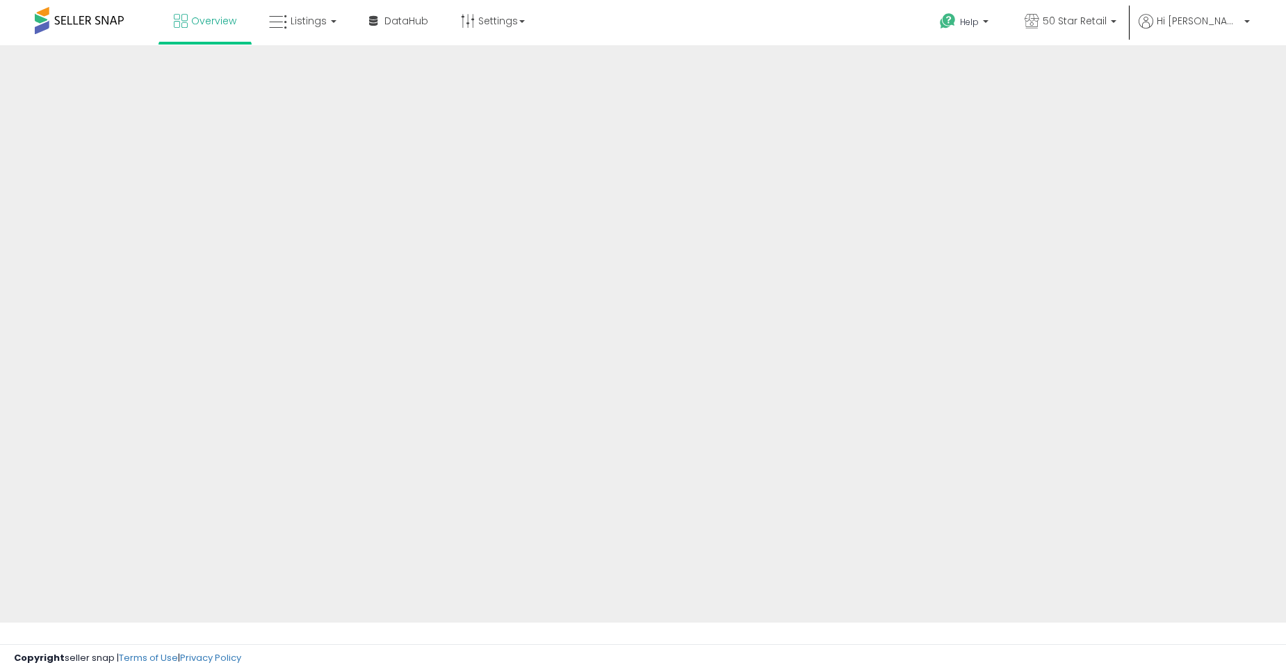 This screenshot has height=672, width=1286. I want to click on span: Help, so click(969, 22).